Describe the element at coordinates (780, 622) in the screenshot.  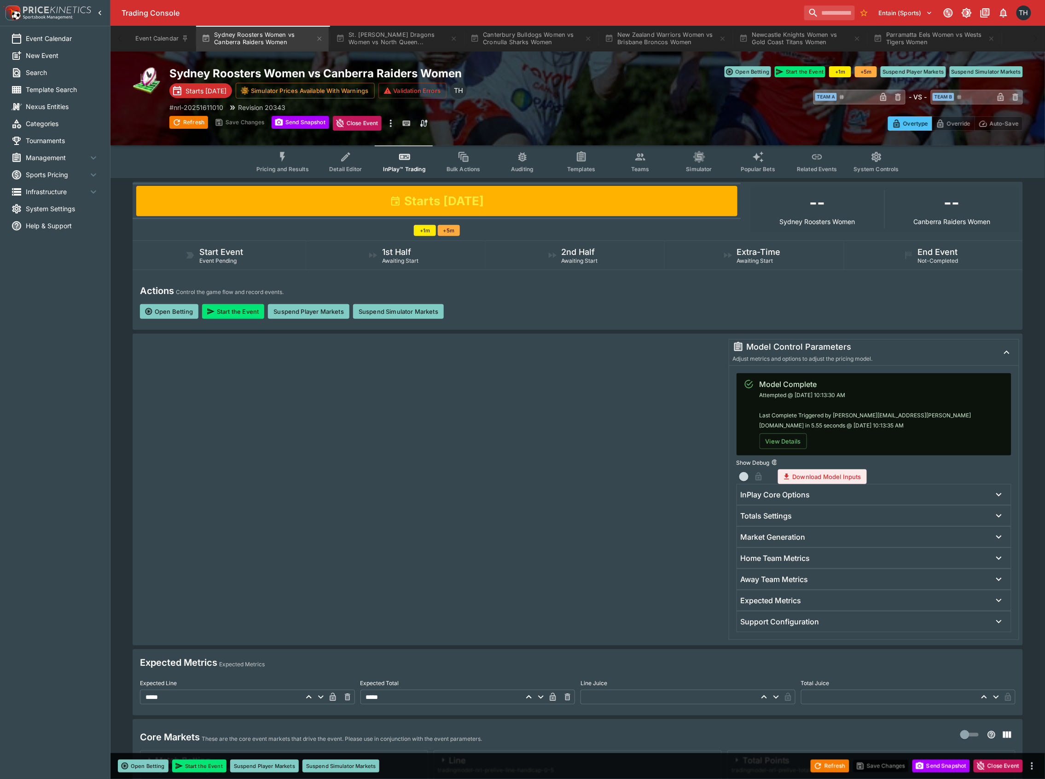
I see `h6: Support Configuration` at that location.